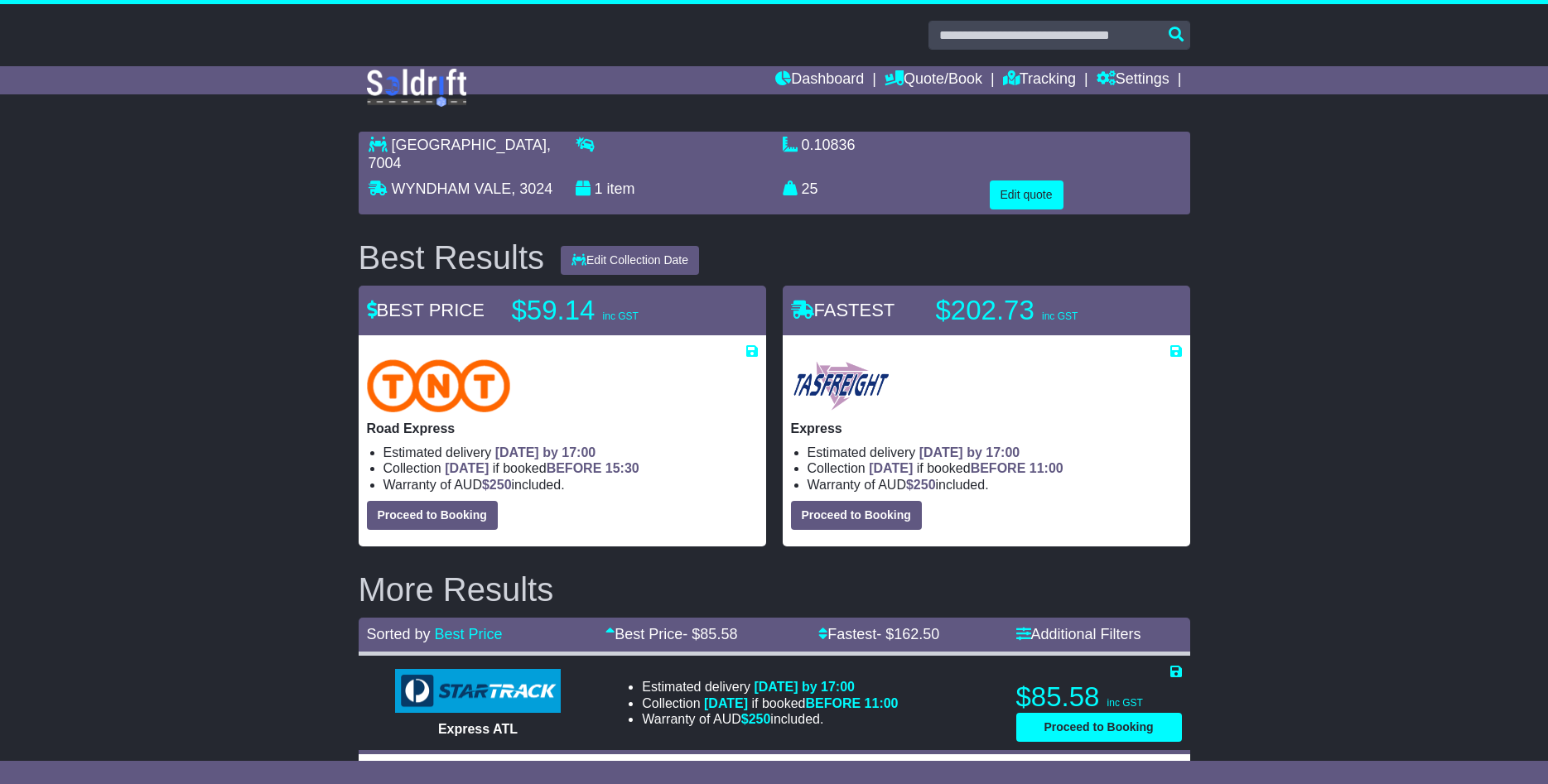 This screenshot has height=784, width=1548. I want to click on span: Sorted by, so click(398, 635).